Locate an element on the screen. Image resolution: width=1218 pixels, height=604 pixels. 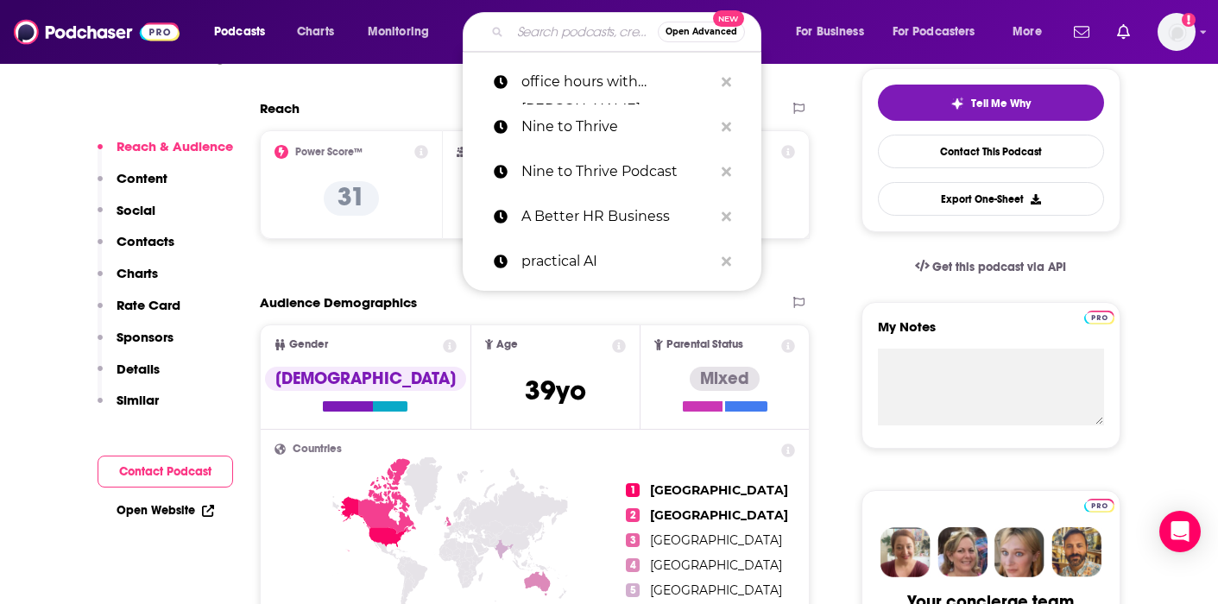
button: Rate Card is located at coordinates (139, 313).